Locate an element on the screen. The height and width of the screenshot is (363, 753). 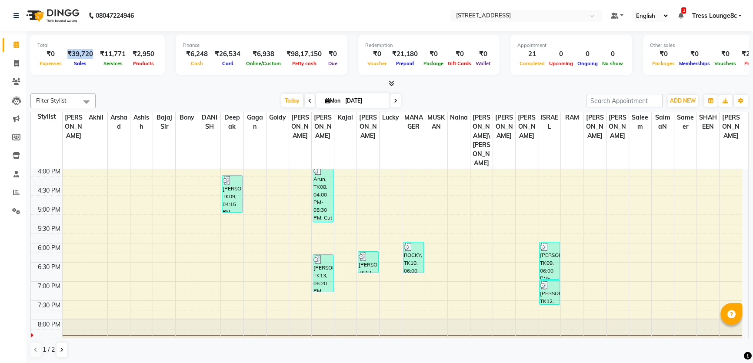
span: 2 is located at coordinates (683, 10).